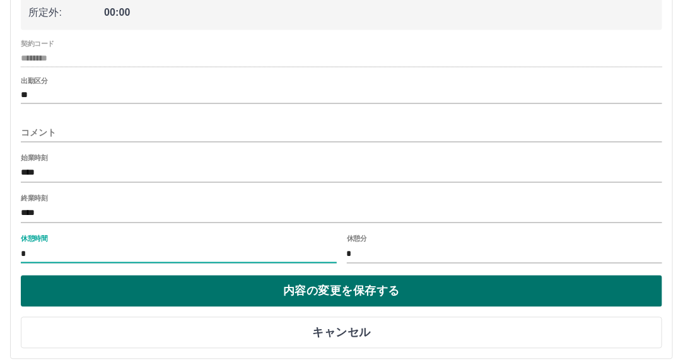 Image resolution: width=683 pixels, height=360 pixels. Describe the element at coordinates (357, 239) in the screenshot. I see `label: 休憩分` at that location.